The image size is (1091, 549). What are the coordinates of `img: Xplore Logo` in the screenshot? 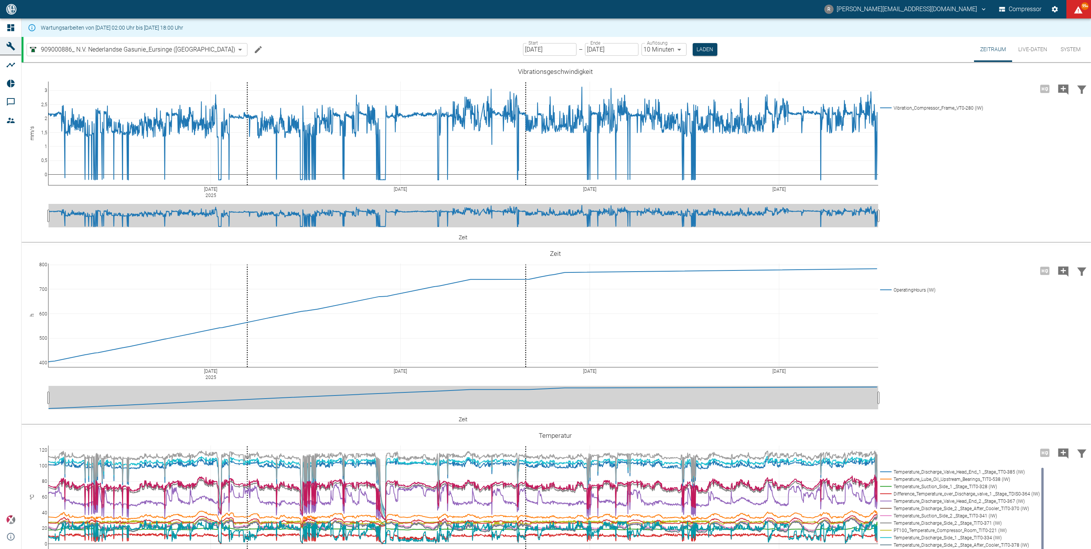 It's located at (11, 520).